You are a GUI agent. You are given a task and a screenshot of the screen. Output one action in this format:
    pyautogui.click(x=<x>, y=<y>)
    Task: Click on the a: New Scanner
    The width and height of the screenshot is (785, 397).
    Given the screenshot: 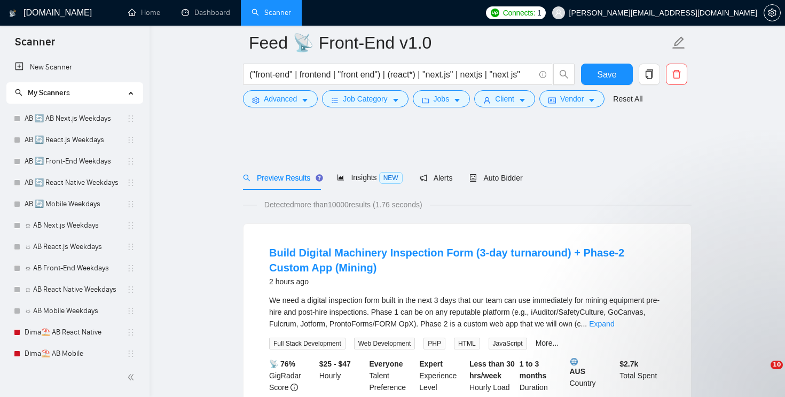 What is the action you would take?
    pyautogui.click(x=74, y=67)
    